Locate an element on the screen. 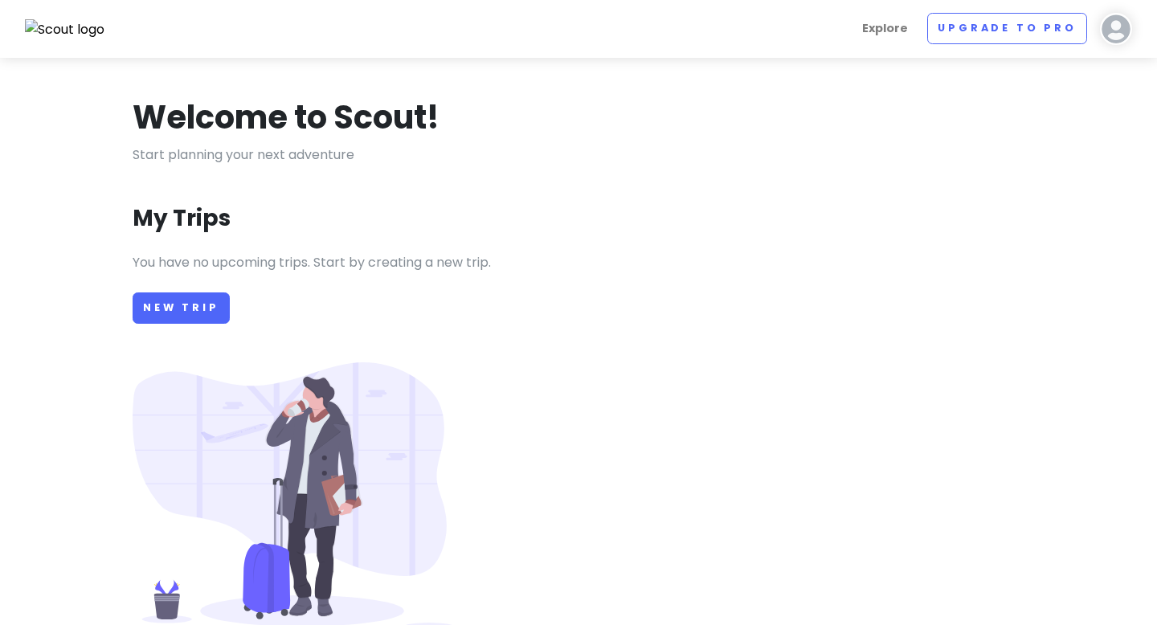 Image resolution: width=1157 pixels, height=625 pixels. h1: Welcome to Scout! is located at coordinates (286, 117).